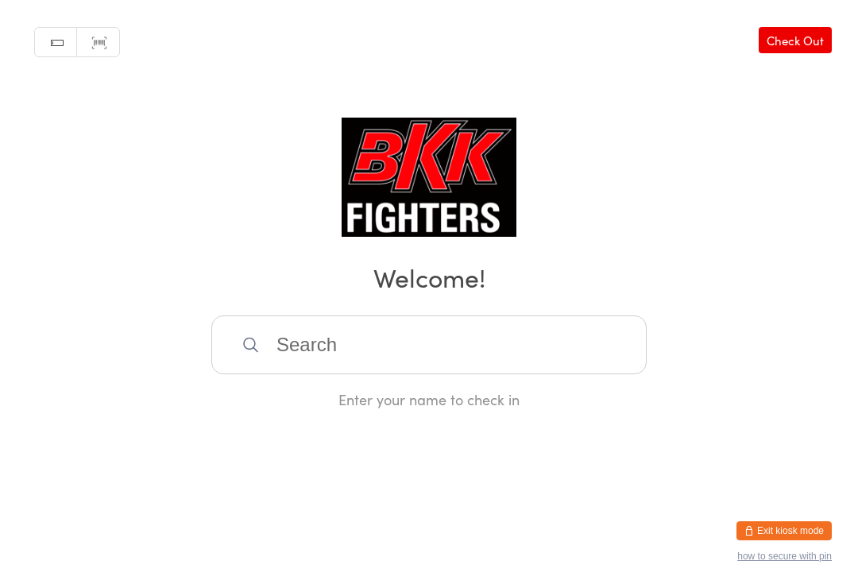 The image size is (858, 588). Describe the element at coordinates (795, 40) in the screenshot. I see `a: Check Out` at that location.